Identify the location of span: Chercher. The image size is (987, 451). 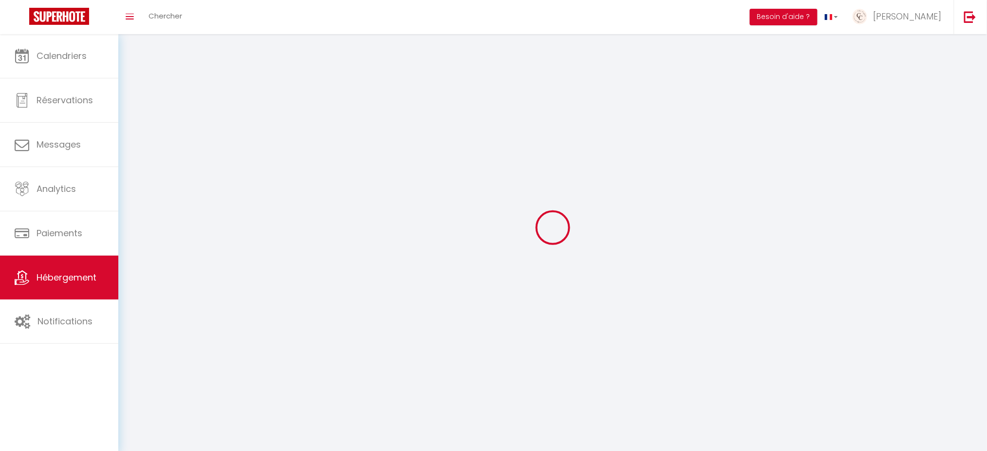
(165, 16).